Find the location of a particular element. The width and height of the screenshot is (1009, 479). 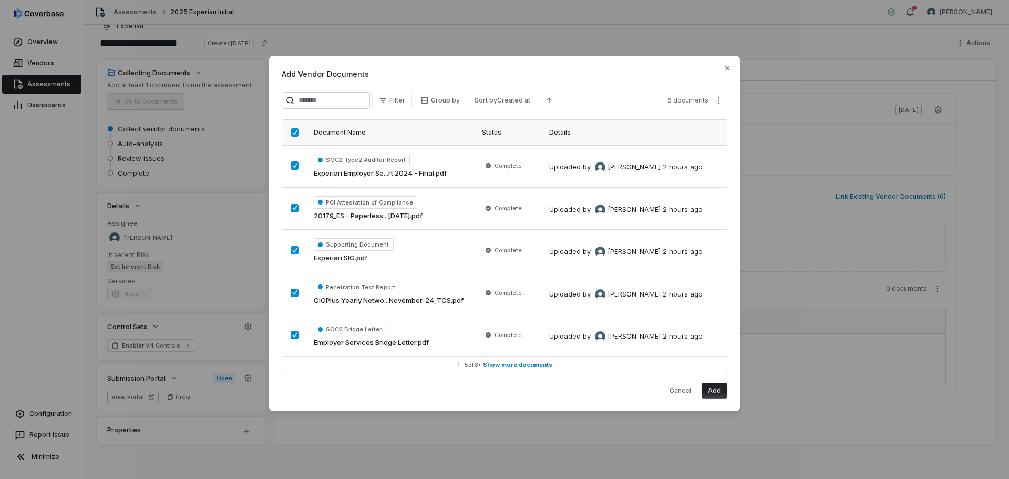

div: Status is located at coordinates (509, 132).